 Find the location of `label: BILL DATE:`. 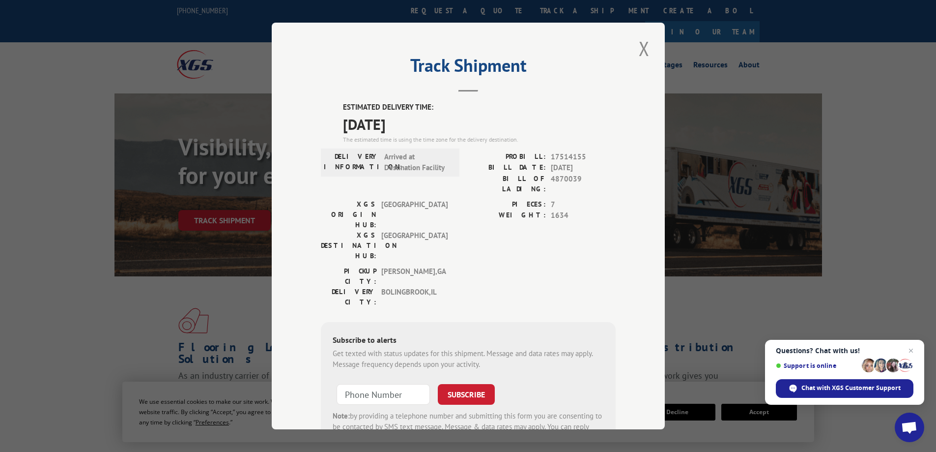

label: BILL DATE: is located at coordinates (507, 168).